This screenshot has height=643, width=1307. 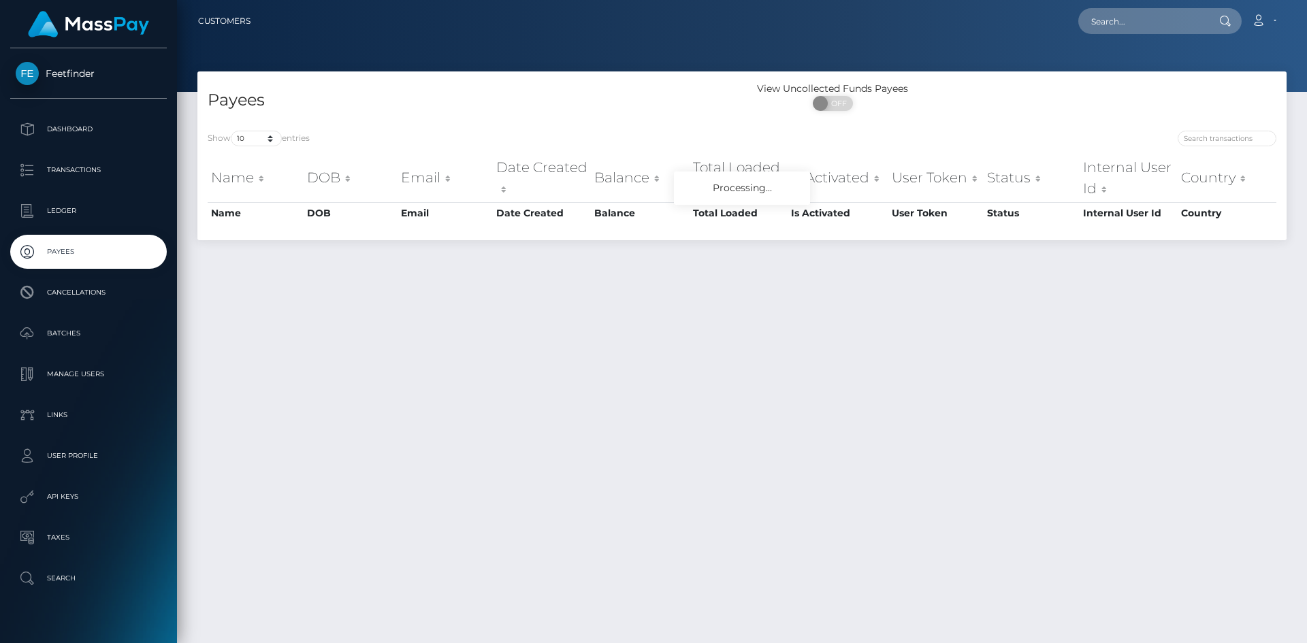 I want to click on p: Links, so click(x=88, y=415).